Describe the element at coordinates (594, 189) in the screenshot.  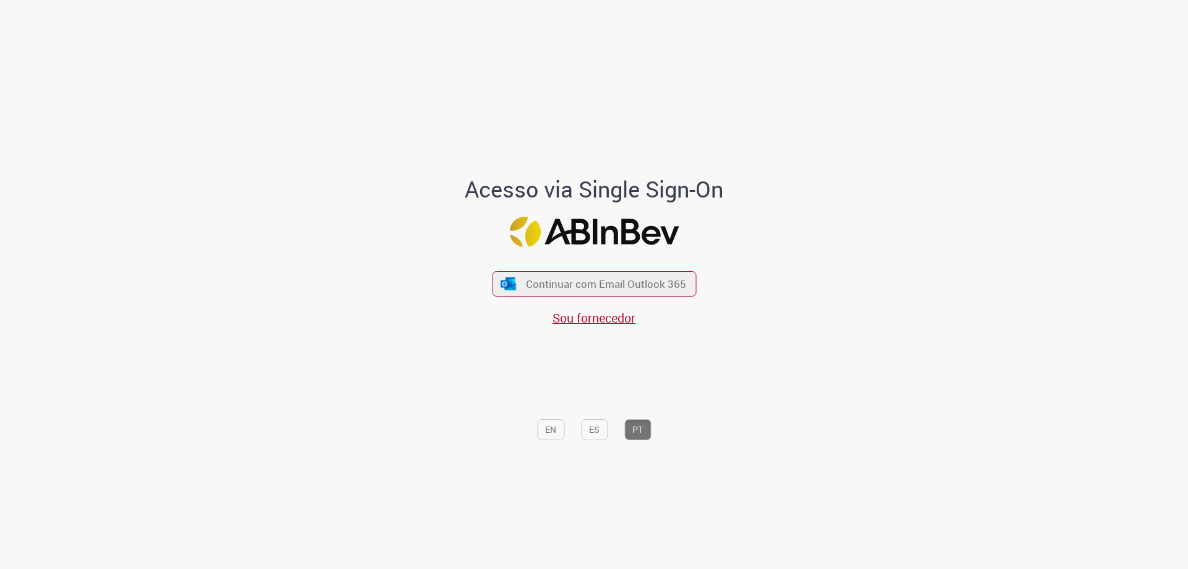
I see `h1: Acesso via Single Sign-On` at that location.